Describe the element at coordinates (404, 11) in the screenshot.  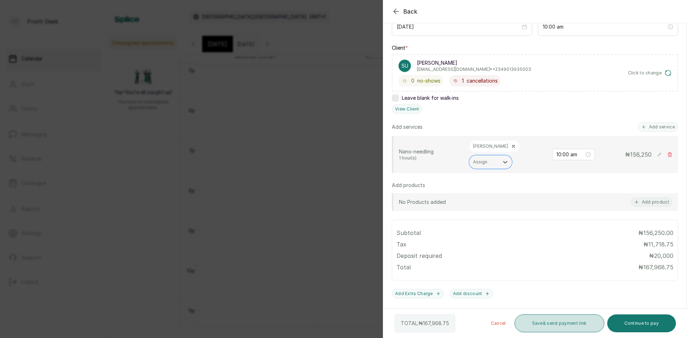
I see `button: Back` at that location.